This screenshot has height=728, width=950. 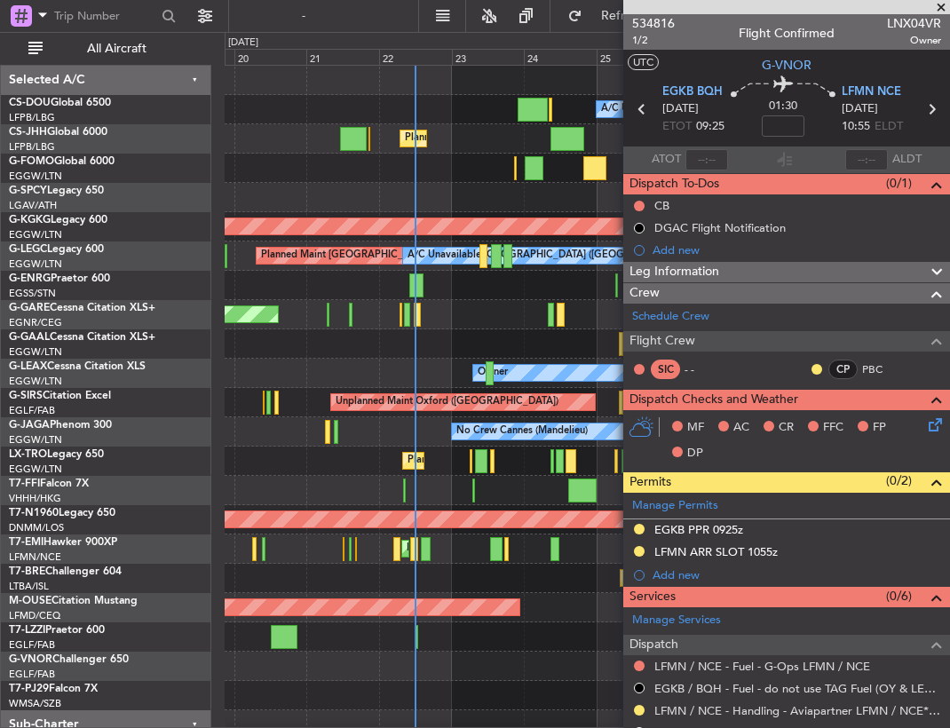 I want to click on a: G-LEGCLegacy 600, so click(x=56, y=250).